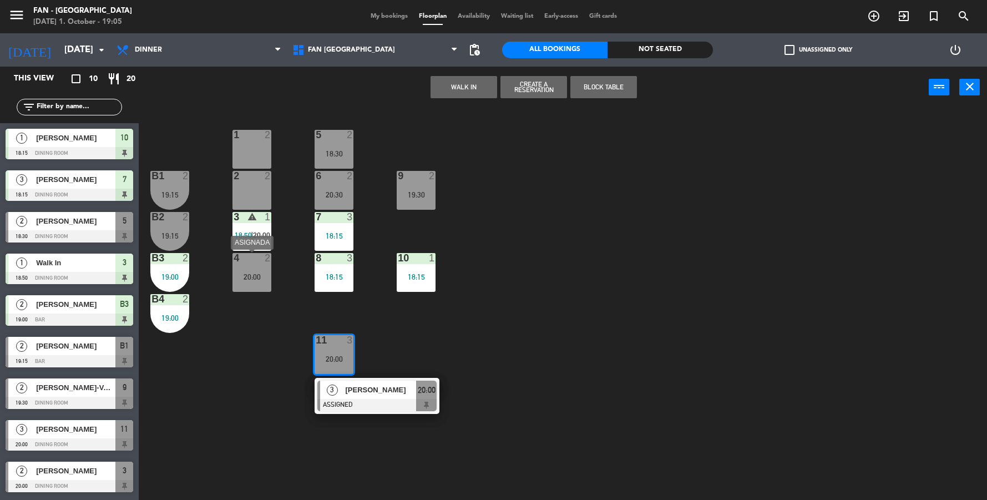 Image resolution: width=987 pixels, height=500 pixels. Describe the element at coordinates (789, 50) in the screenshot. I see `span: check_box_outline_blank` at that location.